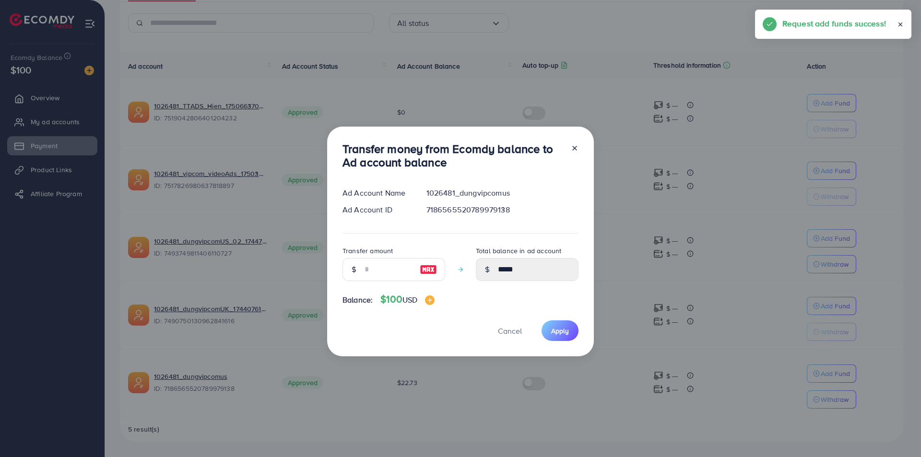 This screenshot has width=921, height=457. I want to click on span: Balance:, so click(358, 300).